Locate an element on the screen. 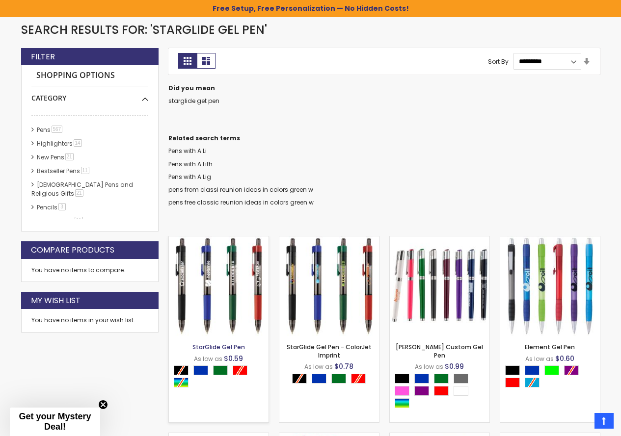 This screenshot has height=436, width=621. img: Element Gel Pen is located at coordinates (550, 286).